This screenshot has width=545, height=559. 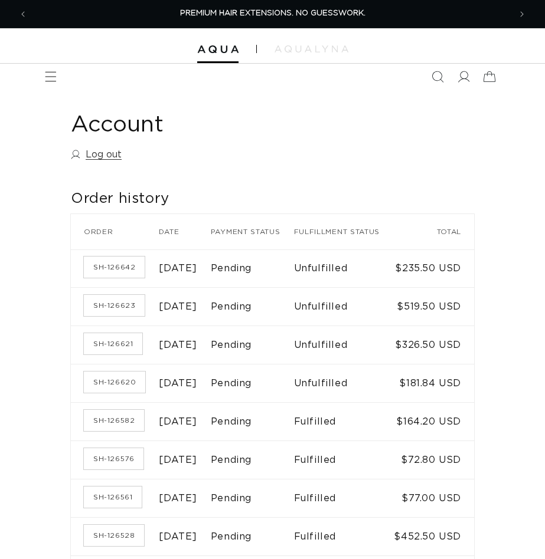 What do you see at coordinates (184, 232) in the screenshot?
I see `th: Date` at bounding box center [184, 232].